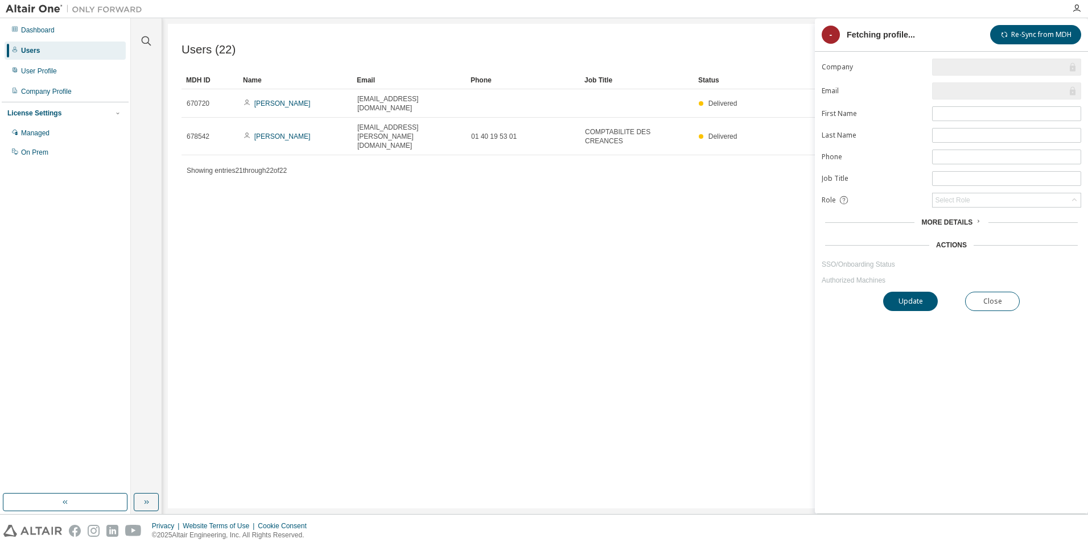 Image resolution: width=1088 pixels, height=547 pixels. What do you see at coordinates (285, 526) in the screenshot?
I see `div: Cookie Consent` at bounding box center [285, 526].